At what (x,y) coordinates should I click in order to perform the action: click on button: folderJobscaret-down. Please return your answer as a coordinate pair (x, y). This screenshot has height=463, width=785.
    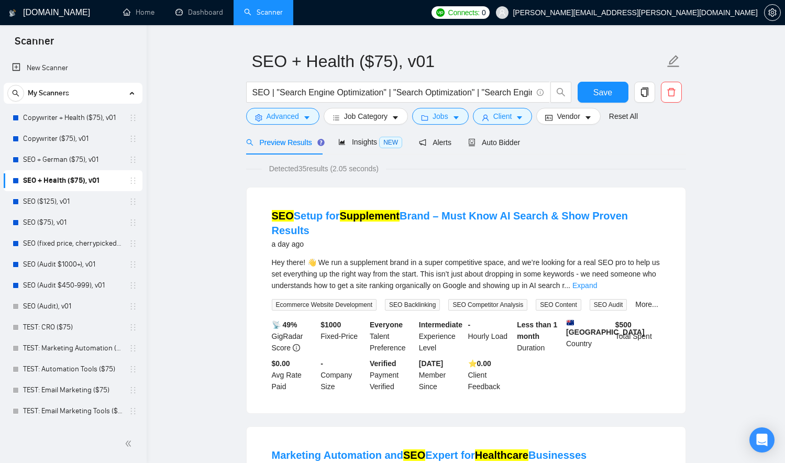
    Looking at the image, I should click on (441, 116).